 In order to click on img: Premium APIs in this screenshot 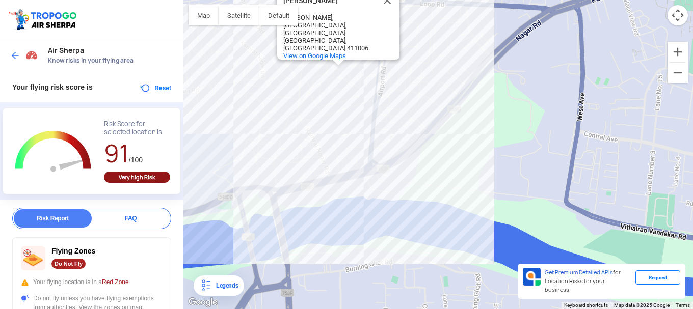, I will do `click(532, 277)`.